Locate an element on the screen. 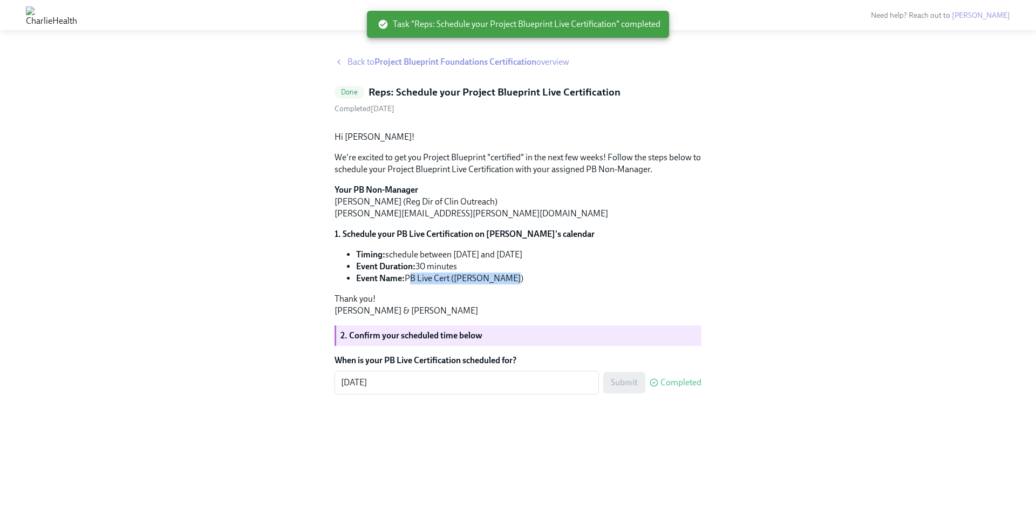  p: We're excited to get you Project Blueprint "certified" in the next few weeks! Follow the steps be... is located at coordinates (518, 164).